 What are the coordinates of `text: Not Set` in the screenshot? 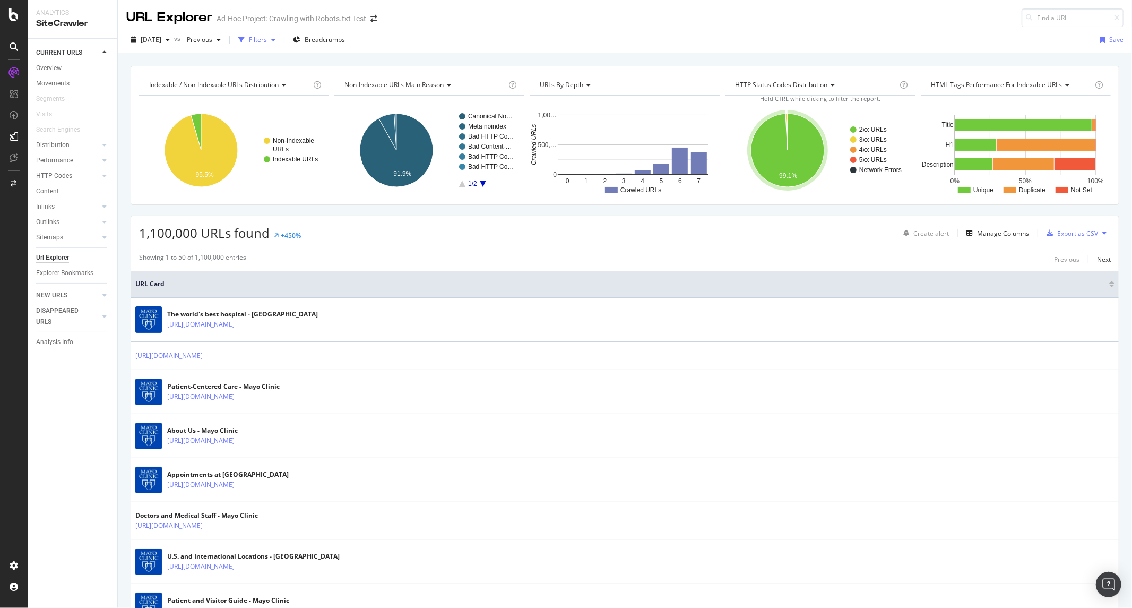 It's located at (1082, 190).